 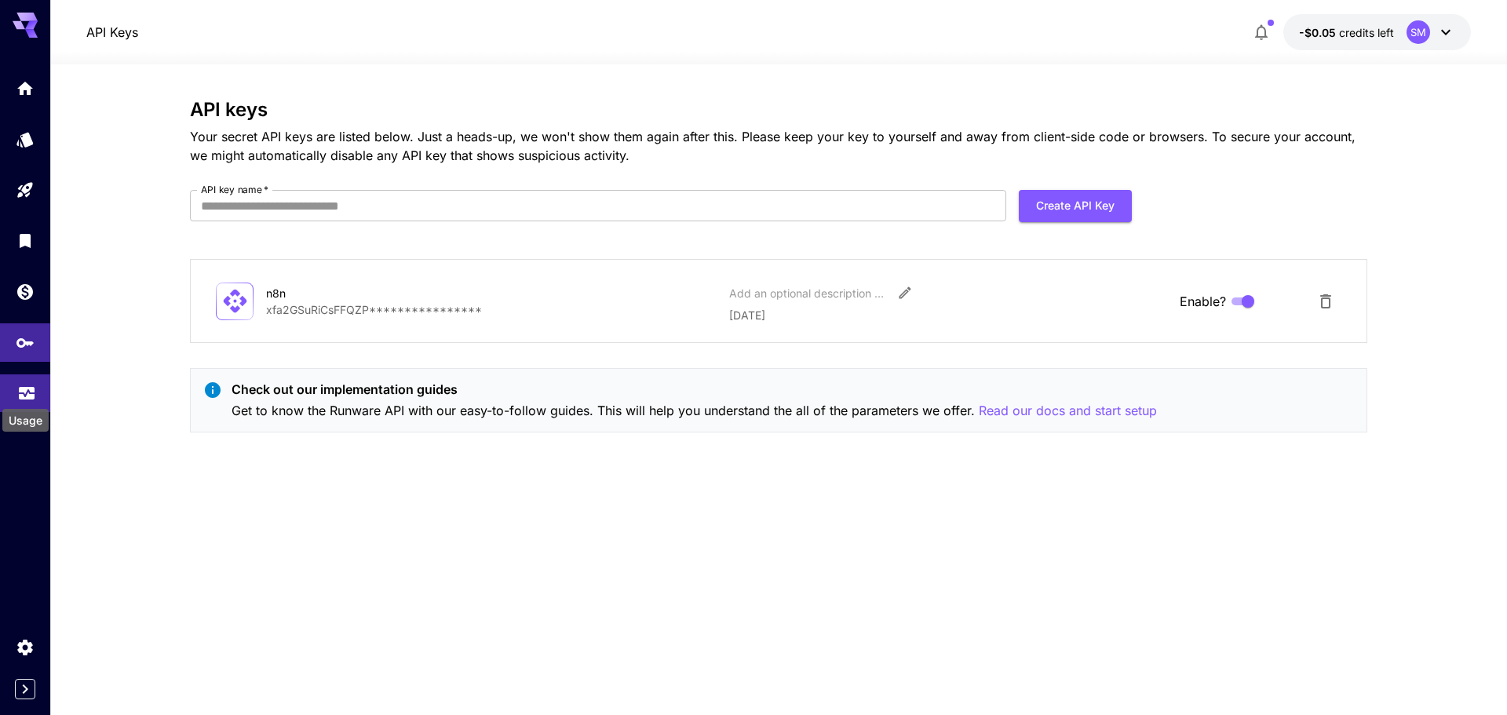 I want to click on div: Add an optional description or comment, so click(x=807, y=293).